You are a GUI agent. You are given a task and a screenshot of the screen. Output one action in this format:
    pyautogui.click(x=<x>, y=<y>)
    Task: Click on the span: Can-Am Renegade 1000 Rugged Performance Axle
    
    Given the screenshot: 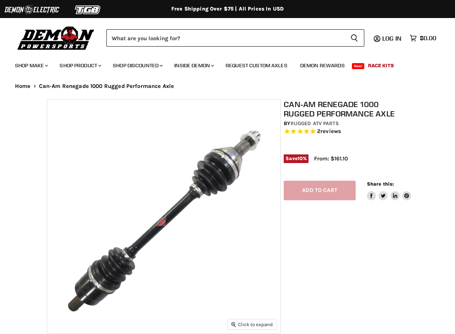 What is the action you would take?
    pyautogui.click(x=107, y=86)
    